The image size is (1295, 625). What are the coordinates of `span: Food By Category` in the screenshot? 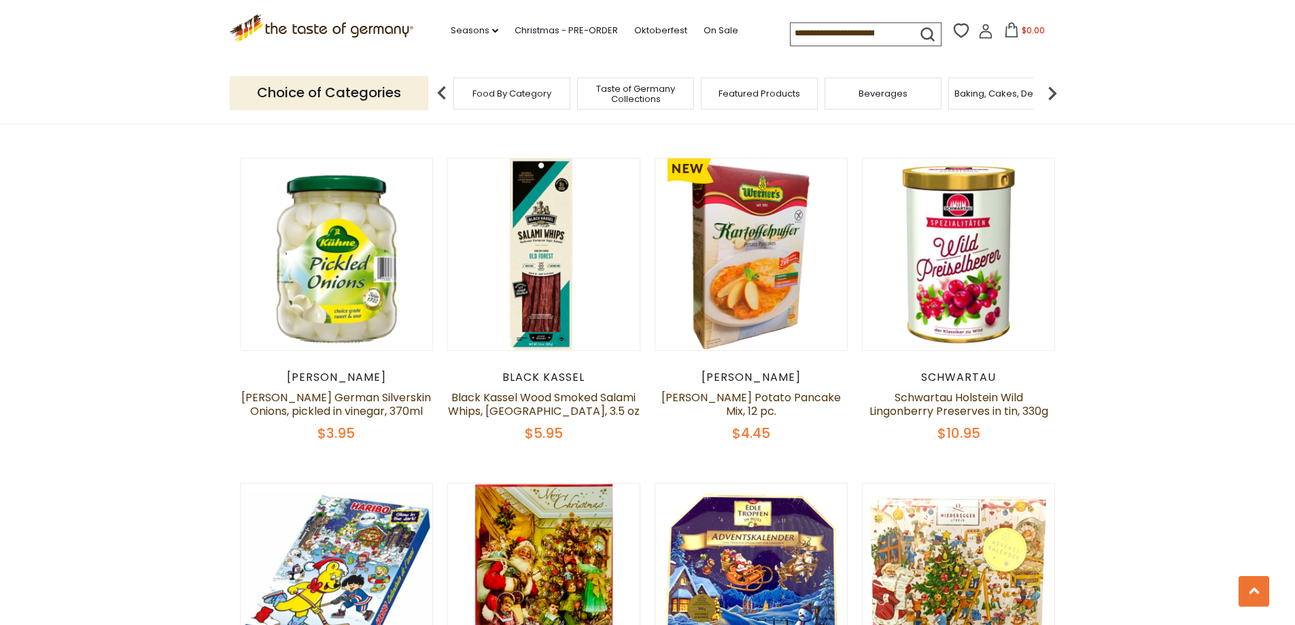 It's located at (512, 93).